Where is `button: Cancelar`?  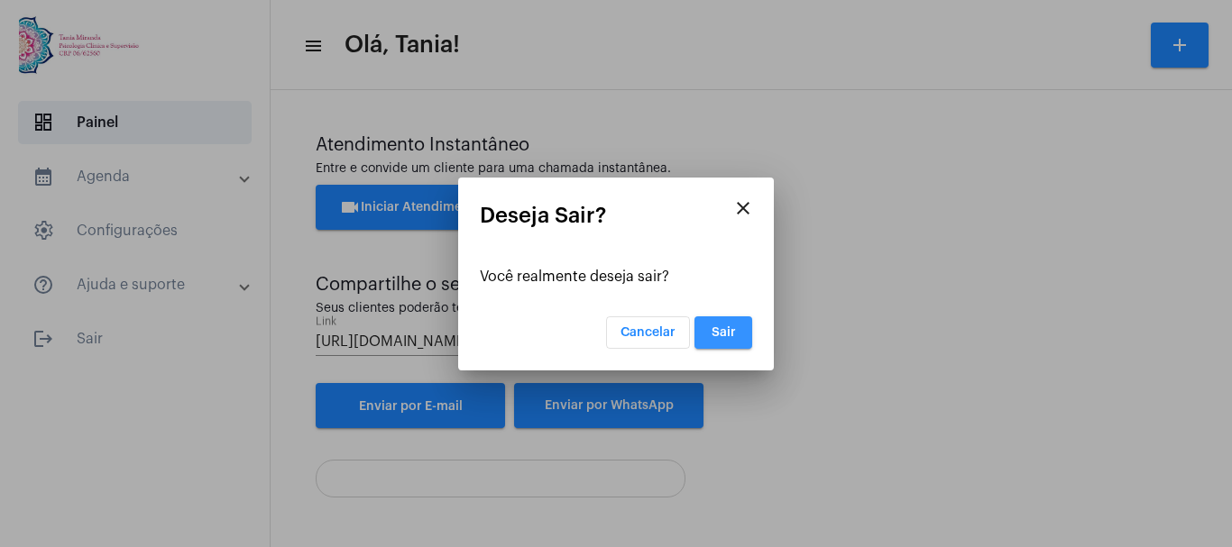
button: Cancelar is located at coordinates (647, 333).